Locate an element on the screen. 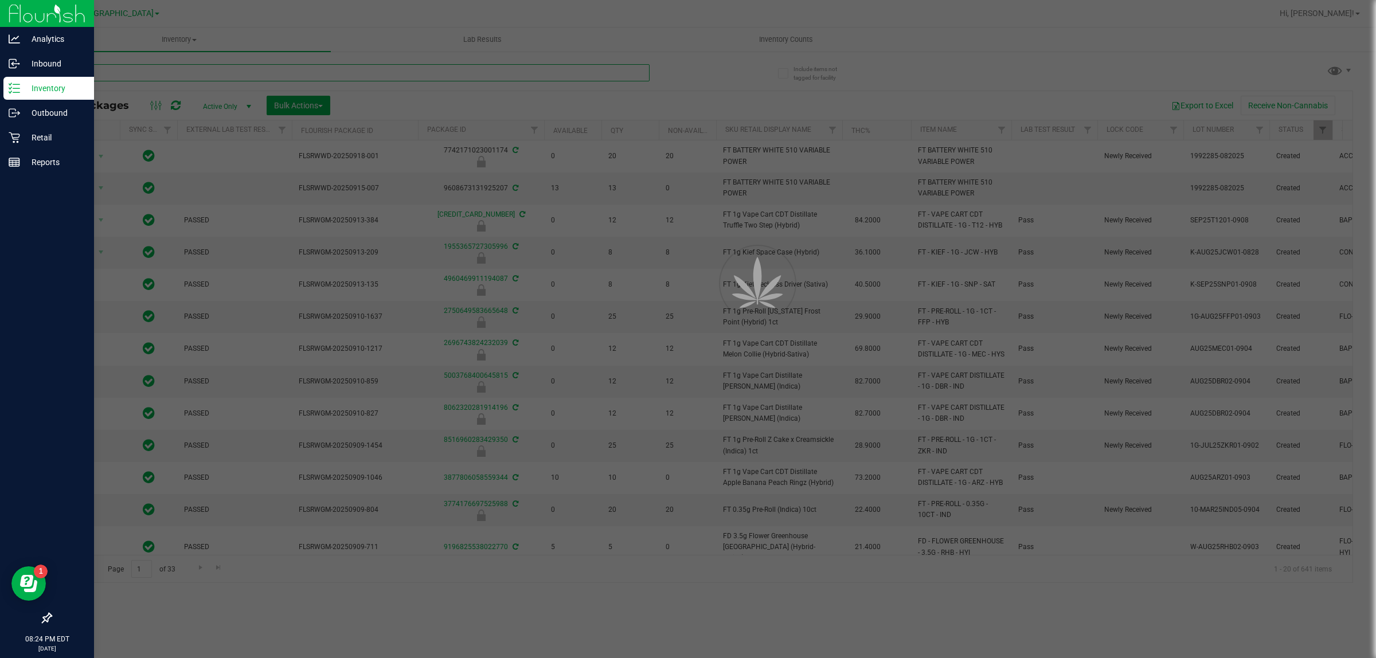  inline-svg: Outbound is located at coordinates (14, 113).